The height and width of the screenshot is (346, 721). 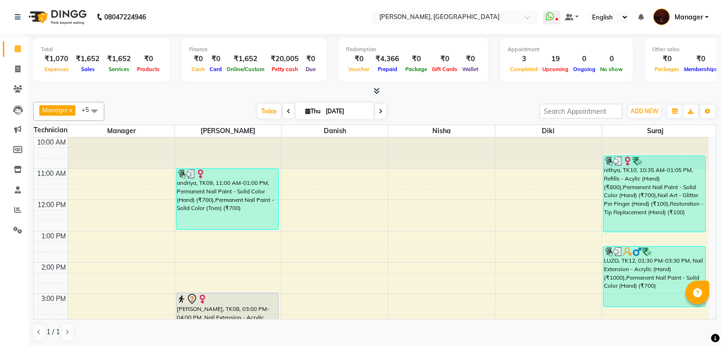 What do you see at coordinates (216, 69) in the screenshot?
I see `span: Card` at bounding box center [216, 69].